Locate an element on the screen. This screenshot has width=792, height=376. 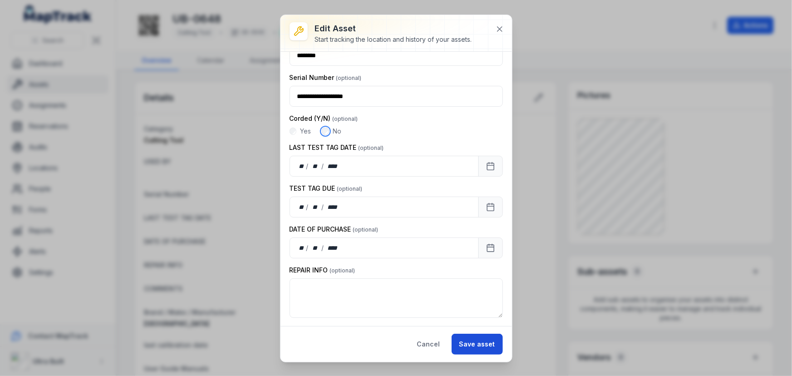
label: Corded (Y/N) is located at coordinates (323, 118).